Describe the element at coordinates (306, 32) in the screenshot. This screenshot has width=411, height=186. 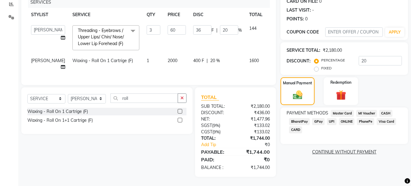
I see `div: COUPON CODE` at that location.